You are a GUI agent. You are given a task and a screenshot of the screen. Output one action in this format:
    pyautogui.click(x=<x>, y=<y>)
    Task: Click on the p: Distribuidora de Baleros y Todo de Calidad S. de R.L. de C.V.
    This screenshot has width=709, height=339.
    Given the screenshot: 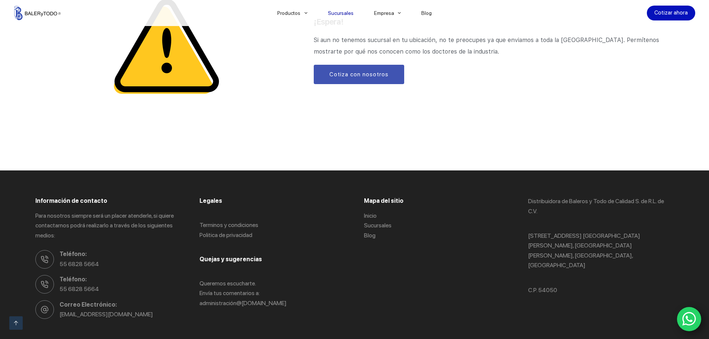 What is the action you would take?
    pyautogui.click(x=601, y=206)
    